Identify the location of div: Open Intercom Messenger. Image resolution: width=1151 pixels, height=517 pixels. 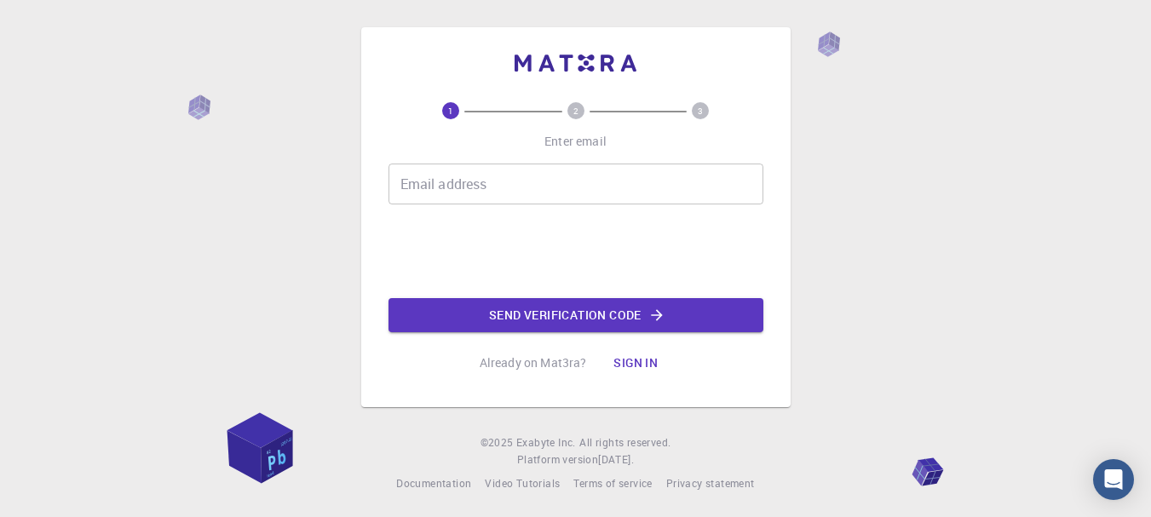
(1113, 480).